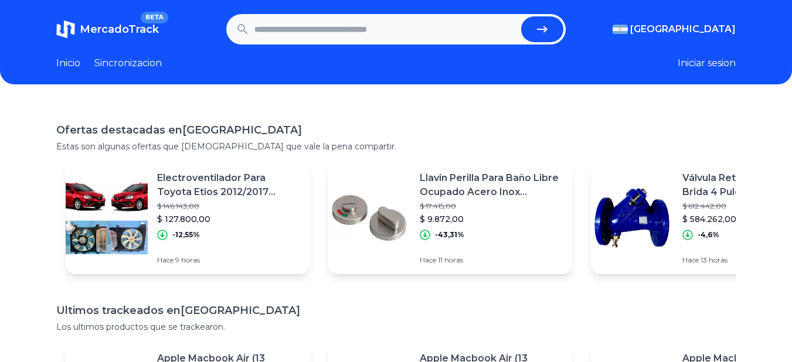 The image size is (792, 362). What do you see at coordinates (707, 63) in the screenshot?
I see `button: Iniciar sesion` at bounding box center [707, 63].